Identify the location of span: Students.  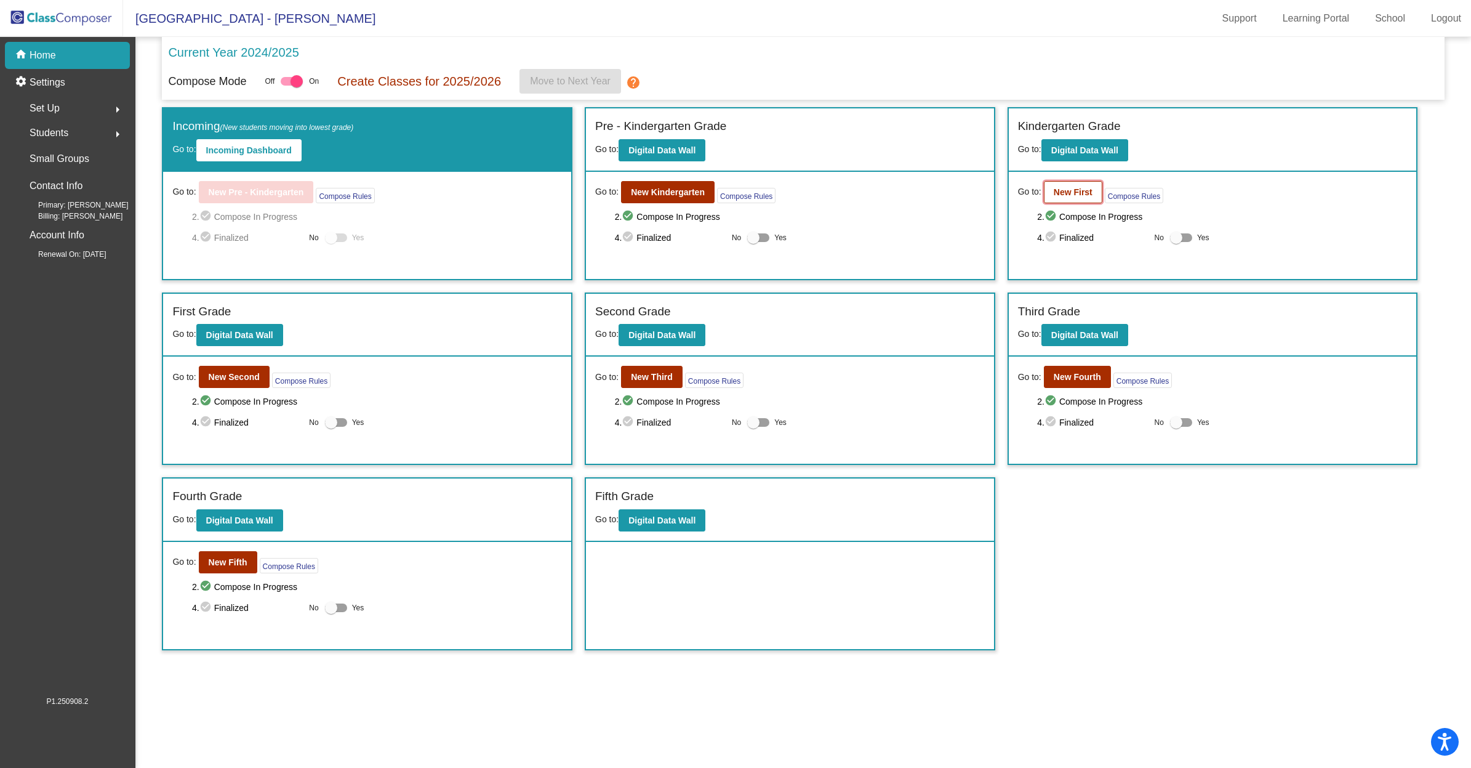
(49, 133).